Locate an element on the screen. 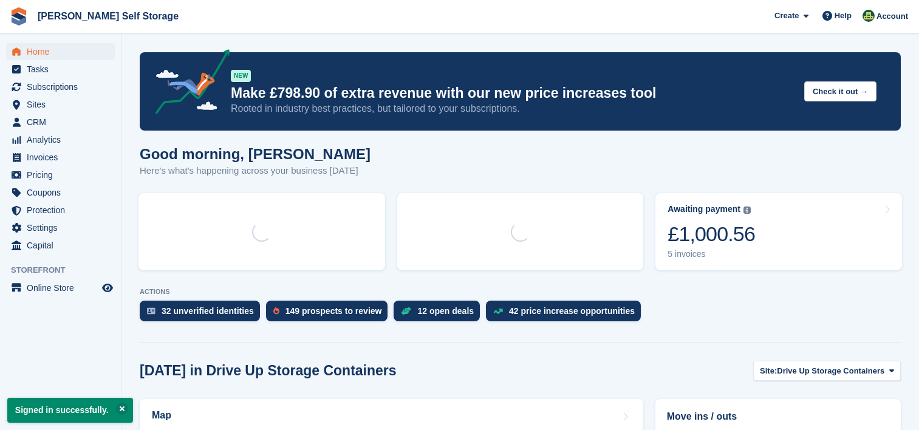 This screenshot has height=430, width=919. img: prospect-51fa495bee0391a8d652442698ab0144808aea92771e9ea1ae160a38d050c398.svg is located at coordinates (276, 311).